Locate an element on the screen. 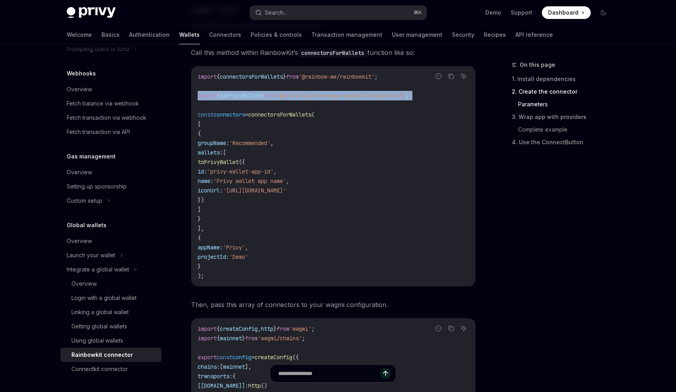  div: Using global wallets is located at coordinates (97, 340).